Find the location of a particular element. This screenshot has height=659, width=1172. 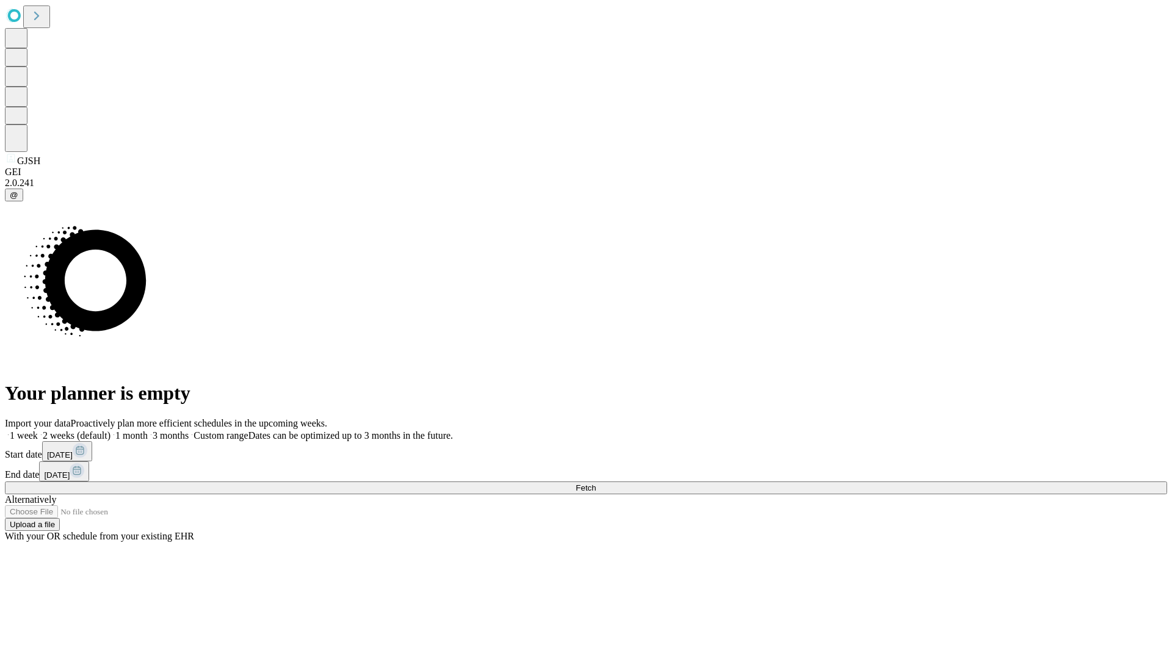

span: Fetch is located at coordinates (585, 488).